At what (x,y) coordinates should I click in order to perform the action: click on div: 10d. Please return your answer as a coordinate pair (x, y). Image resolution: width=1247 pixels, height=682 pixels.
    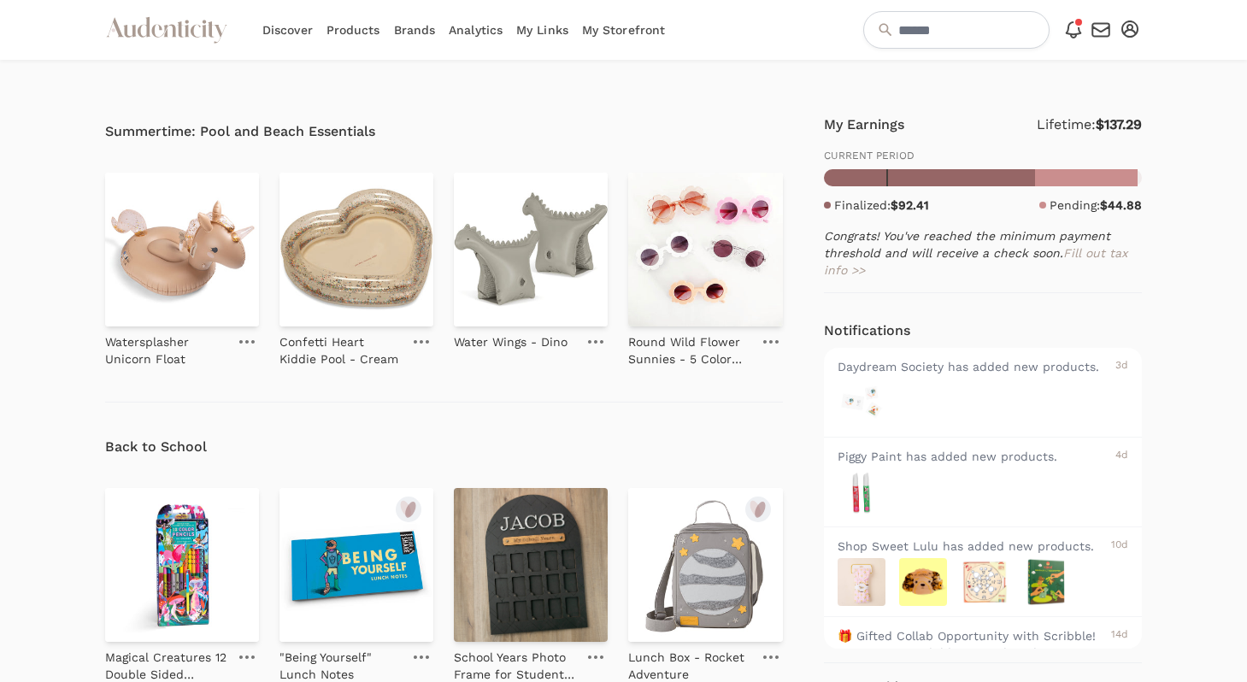
    Looking at the image, I should click on (1120, 546).